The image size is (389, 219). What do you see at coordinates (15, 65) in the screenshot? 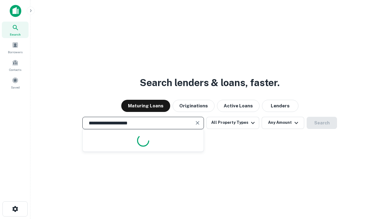
I see `a: Contacts` at bounding box center [15, 65].